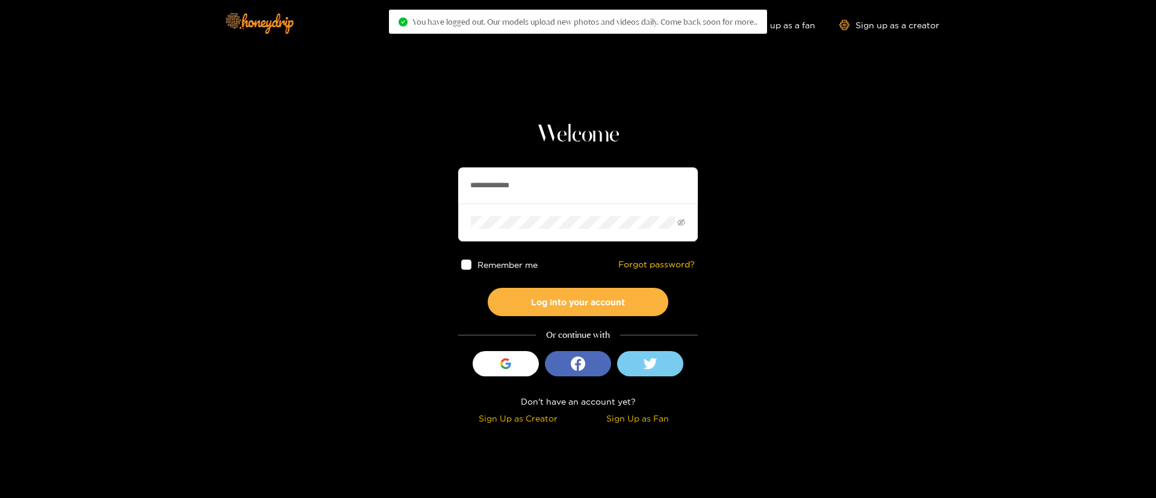 Image resolution: width=1156 pixels, height=498 pixels. Describe the element at coordinates (656, 264) in the screenshot. I see `a: Forgot password?` at that location.